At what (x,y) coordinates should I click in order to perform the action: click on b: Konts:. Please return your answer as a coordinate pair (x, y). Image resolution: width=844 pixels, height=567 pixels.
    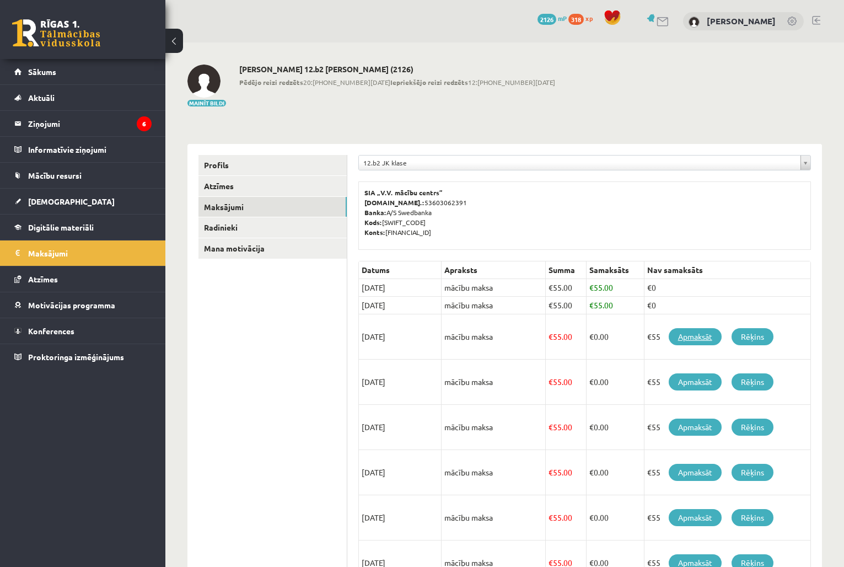
    Looking at the image, I should click on (375, 232).